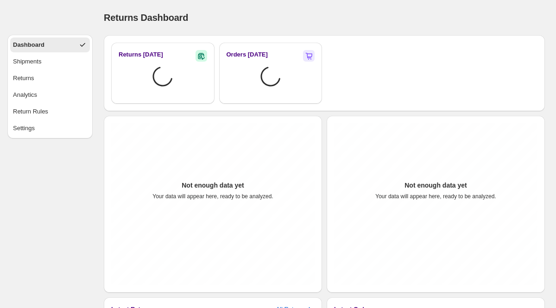 This screenshot has height=308, width=556. I want to click on span: Returns Dashboard, so click(146, 18).